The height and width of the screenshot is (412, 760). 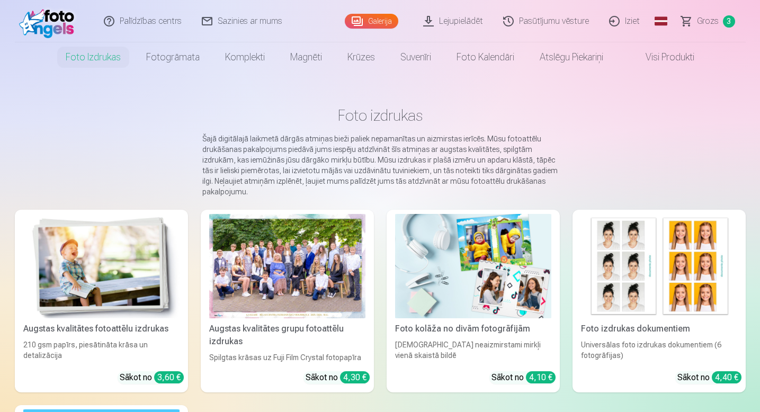 I want to click on h1: Foto izdrukas, so click(x=380, y=115).